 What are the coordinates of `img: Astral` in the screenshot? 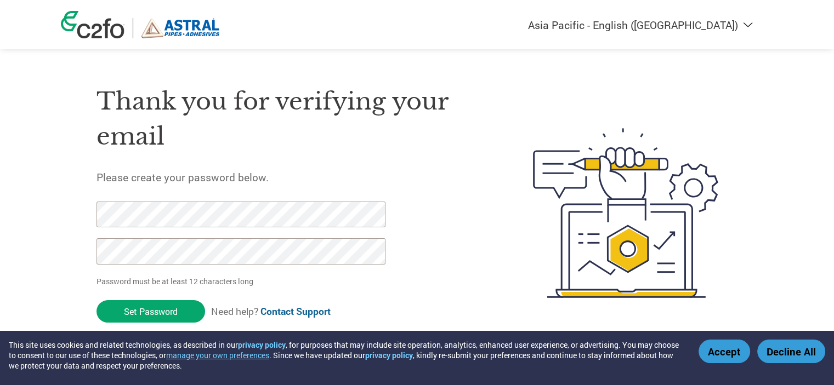 It's located at (180, 28).